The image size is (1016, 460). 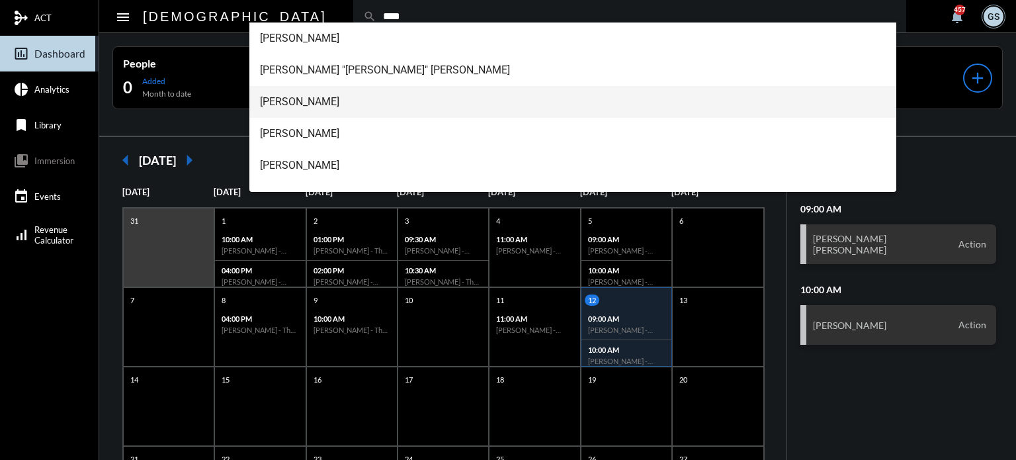 I want to click on p: 2, so click(x=315, y=220).